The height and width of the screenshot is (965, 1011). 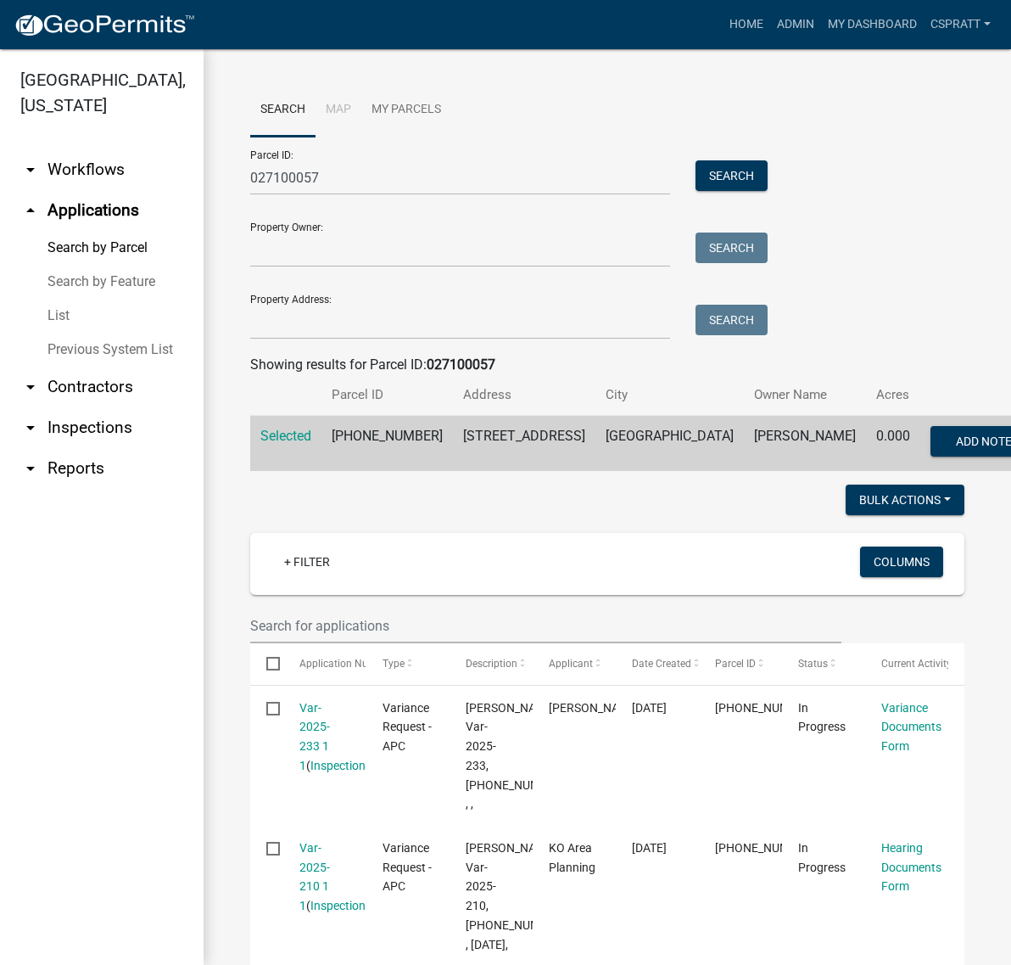 What do you see at coordinates (315, 736) in the screenshot?
I see `a: Var-2025-233 1 1` at bounding box center [315, 736].